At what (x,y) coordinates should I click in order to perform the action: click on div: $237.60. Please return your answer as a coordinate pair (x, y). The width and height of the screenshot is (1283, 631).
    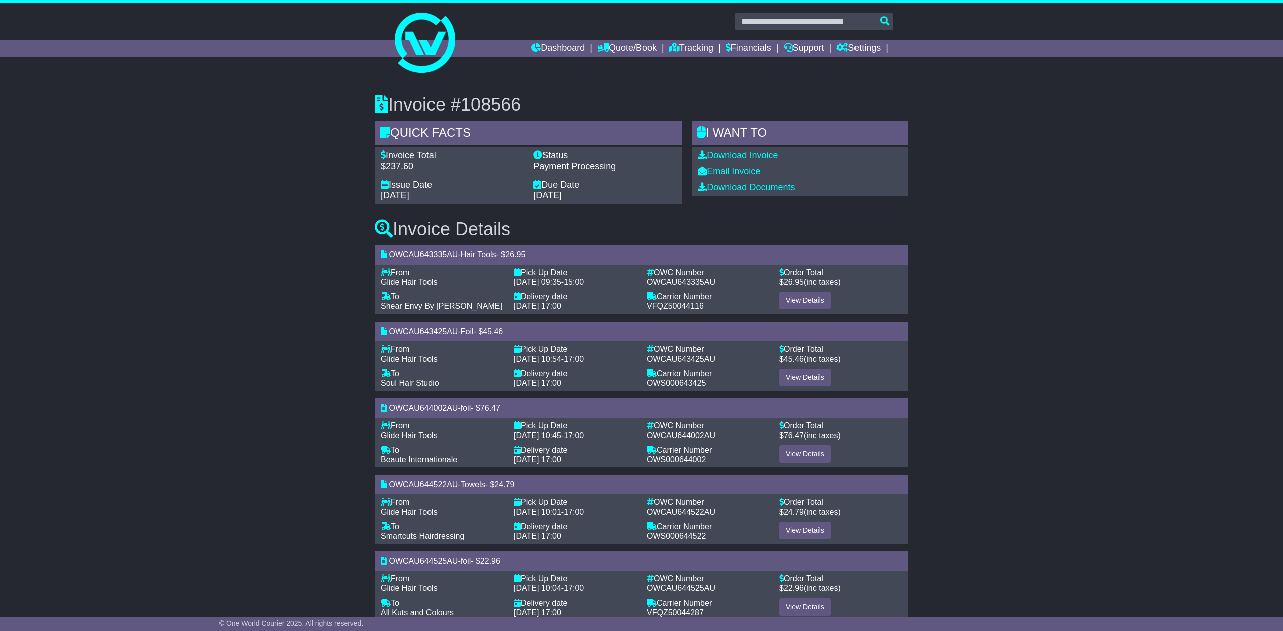
    Looking at the image, I should click on (452, 167).